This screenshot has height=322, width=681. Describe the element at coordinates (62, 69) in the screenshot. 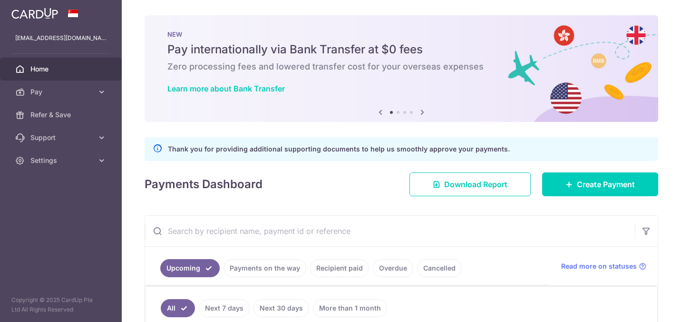

I see `span: Home` at that location.